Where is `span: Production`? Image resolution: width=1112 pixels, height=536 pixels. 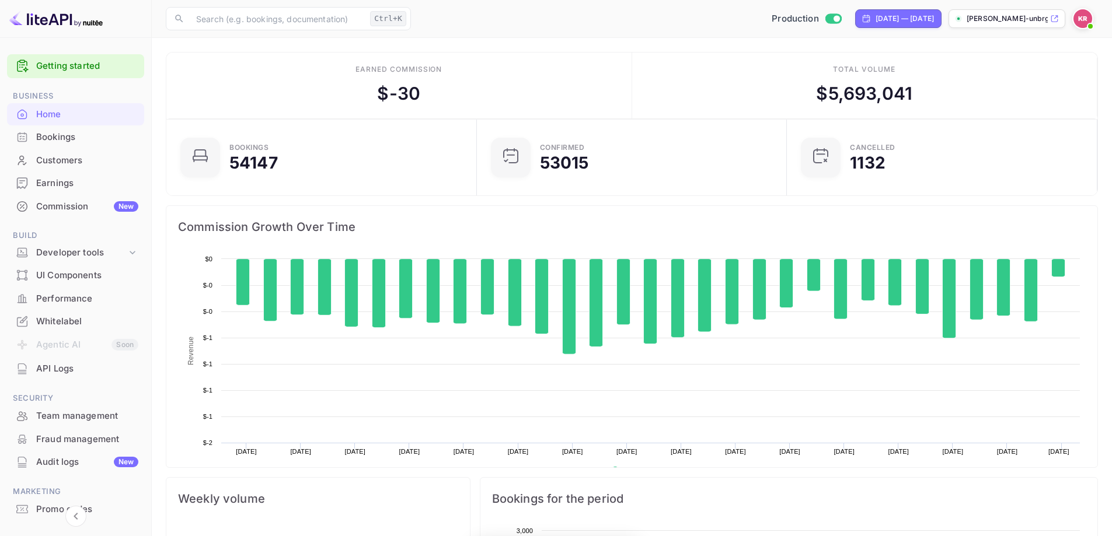 span: Production is located at coordinates (795, 19).